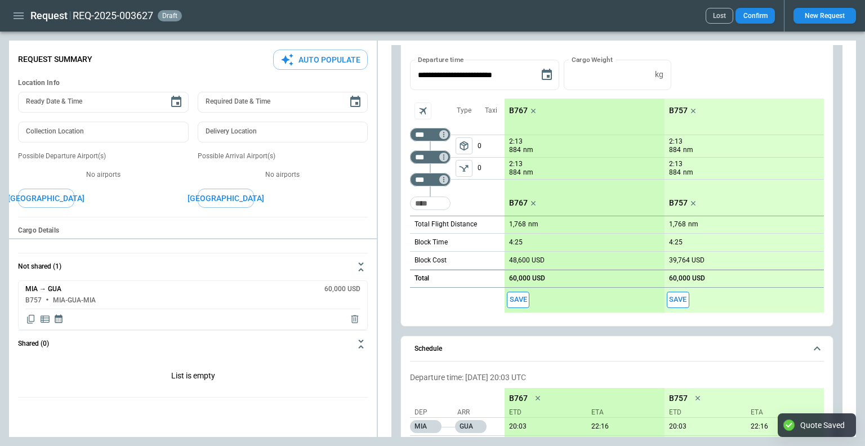 This screenshot has width=865, height=446. What do you see at coordinates (430, 135) in the screenshot?
I see `div: Not found` at bounding box center [430, 135].